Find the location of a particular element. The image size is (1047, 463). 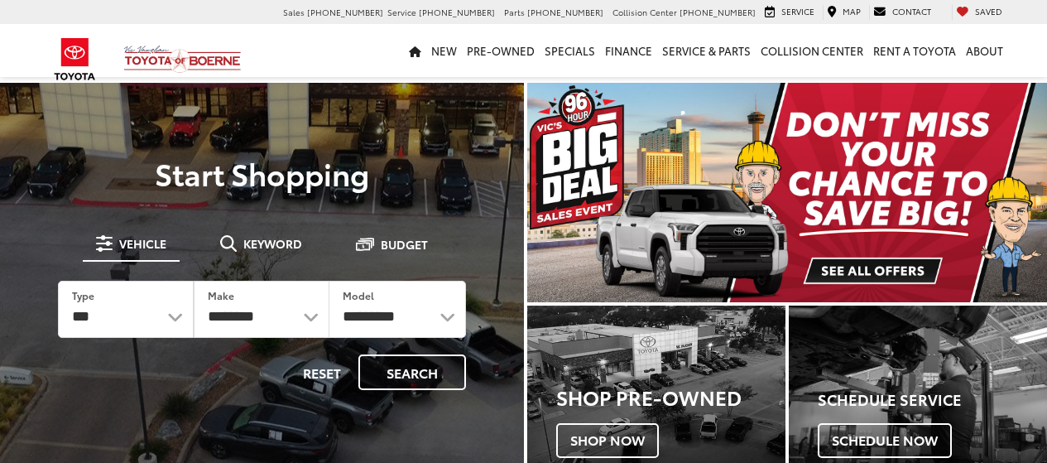

h4: Schedule Service is located at coordinates (932, 400).